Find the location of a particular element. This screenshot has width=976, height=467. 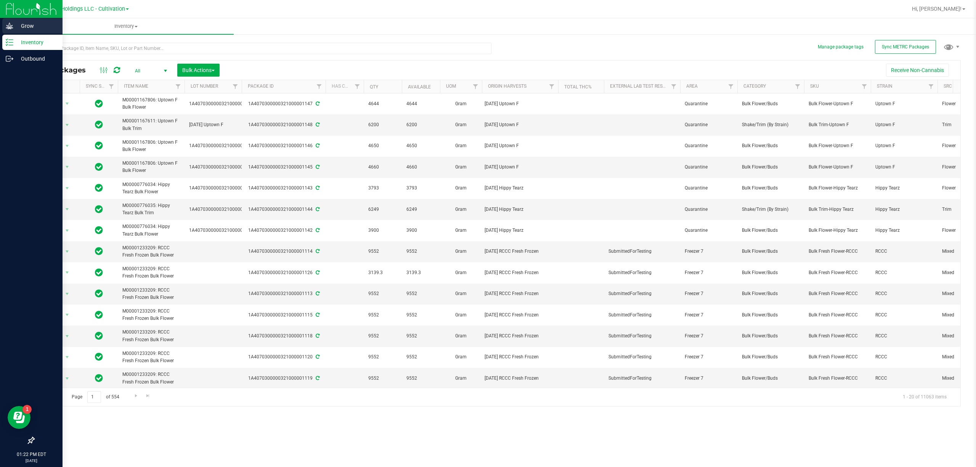

a: UOM is located at coordinates (451, 86).